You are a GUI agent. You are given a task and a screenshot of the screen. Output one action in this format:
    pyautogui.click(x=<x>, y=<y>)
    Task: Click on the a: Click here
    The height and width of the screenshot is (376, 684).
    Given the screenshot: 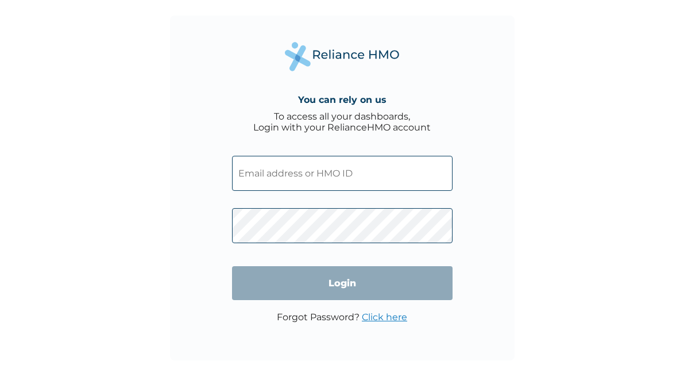 What is the action you would take?
    pyautogui.click(x=384, y=317)
    